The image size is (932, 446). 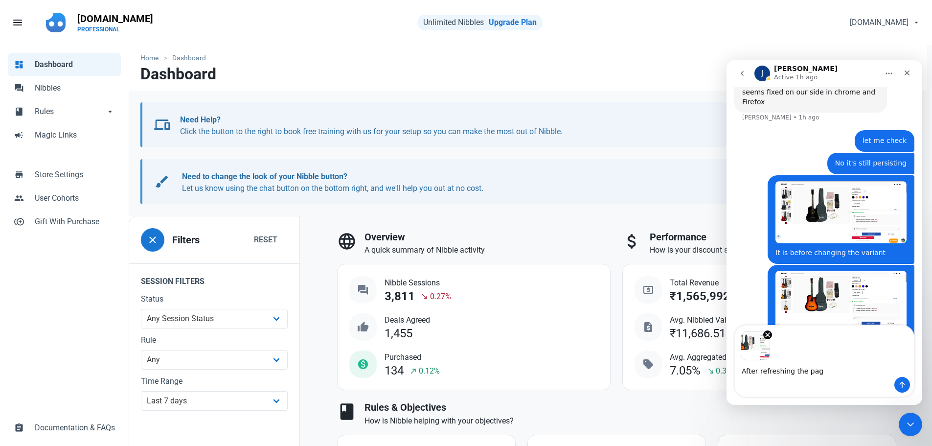 I want to click on span: dashboard, so click(x=19, y=64).